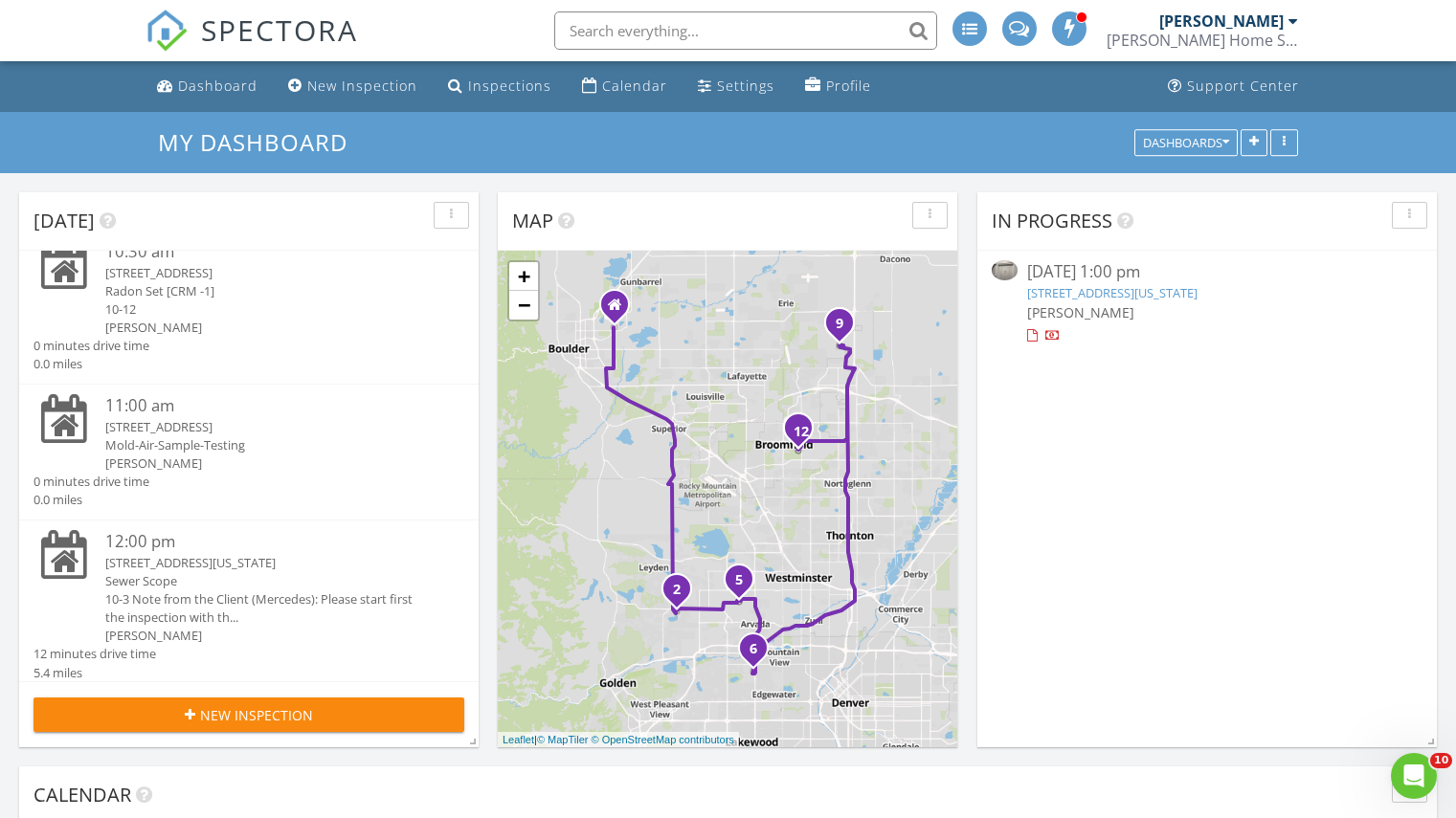  What do you see at coordinates (839, 325) in the screenshot?
I see `i: 9` at bounding box center [839, 325].